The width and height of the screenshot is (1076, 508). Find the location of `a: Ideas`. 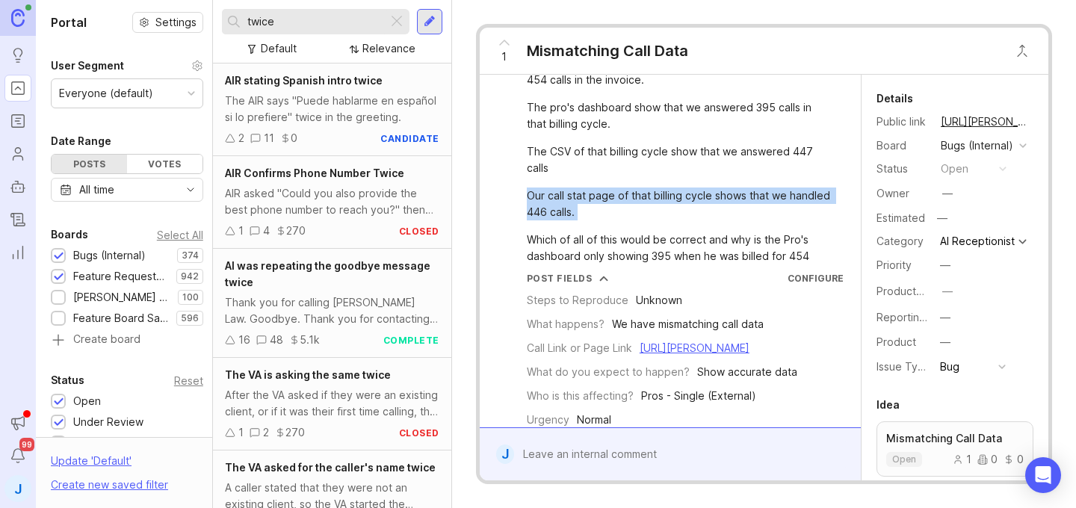

a: Ideas is located at coordinates (18, 55).